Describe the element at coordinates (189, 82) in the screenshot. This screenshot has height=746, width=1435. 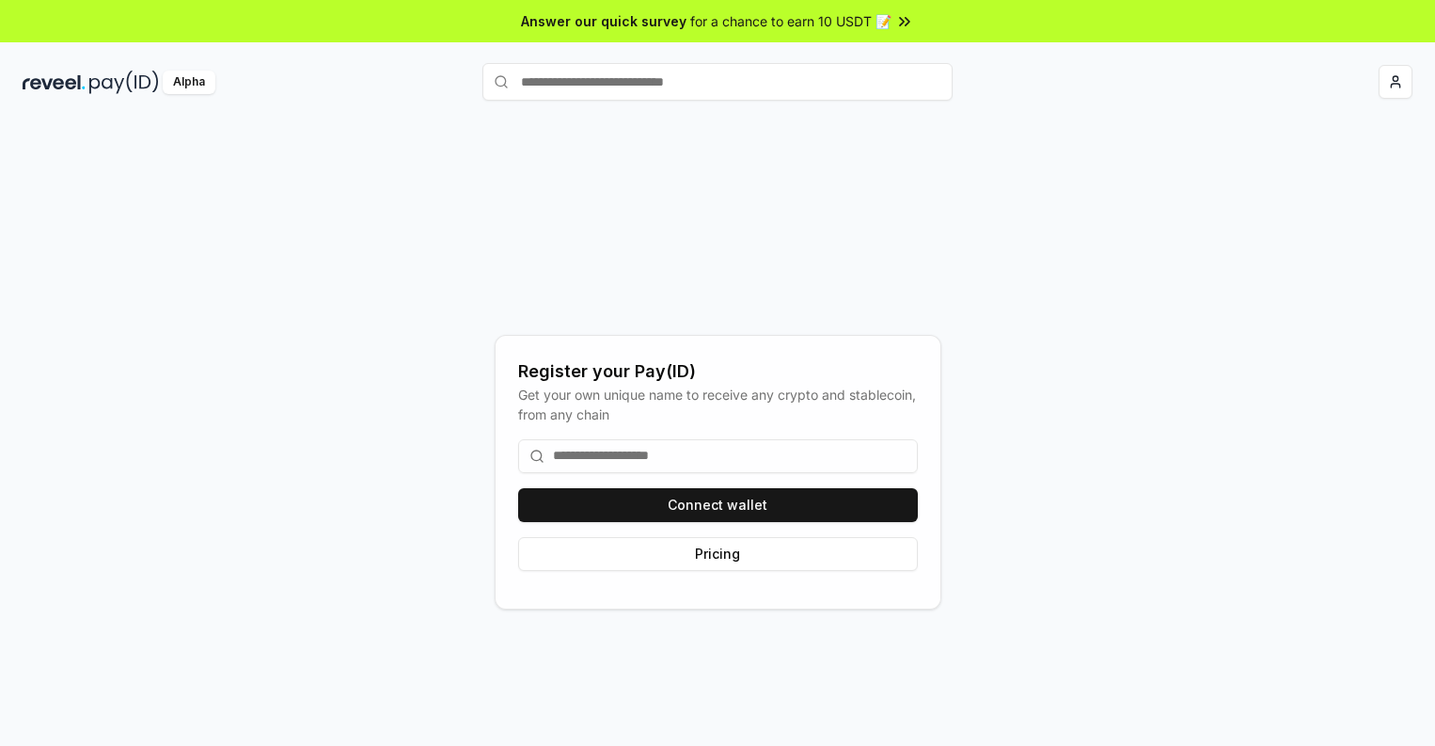
I see `div: Alpha` at that location.